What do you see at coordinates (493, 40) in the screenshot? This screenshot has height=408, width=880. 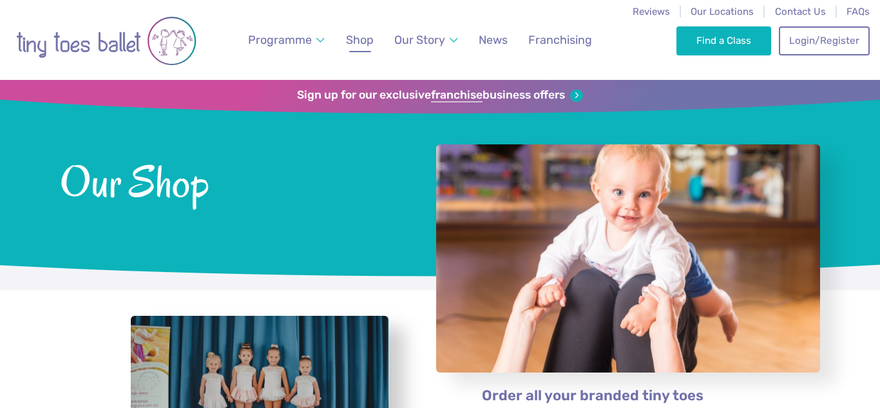 I see `a: News` at bounding box center [493, 40].